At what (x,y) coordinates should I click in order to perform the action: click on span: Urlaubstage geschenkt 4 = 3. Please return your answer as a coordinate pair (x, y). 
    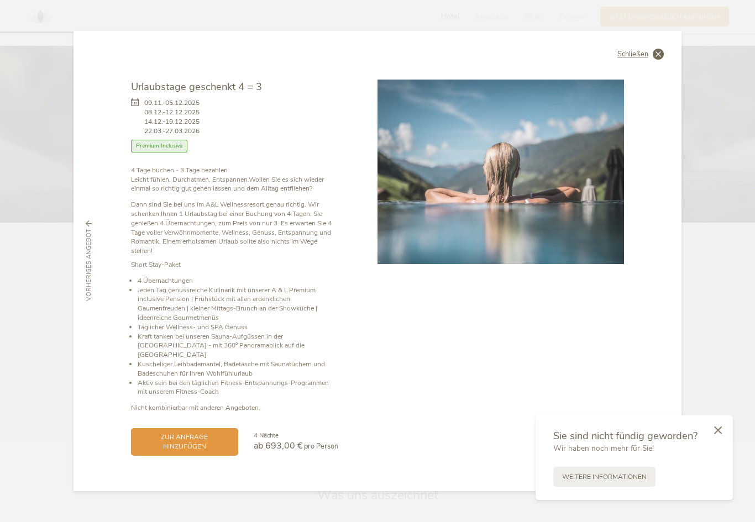
    Looking at the image, I should click on (196, 86).